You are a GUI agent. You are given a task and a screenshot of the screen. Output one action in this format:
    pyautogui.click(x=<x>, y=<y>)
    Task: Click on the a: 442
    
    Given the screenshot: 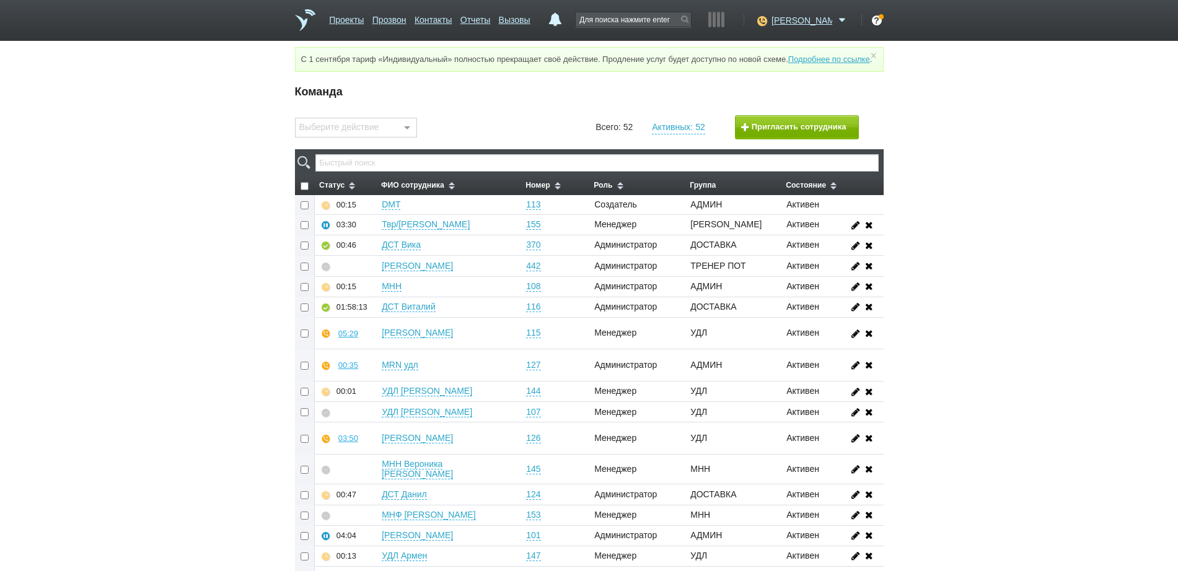 What is the action you would take?
    pyautogui.click(x=533, y=266)
    